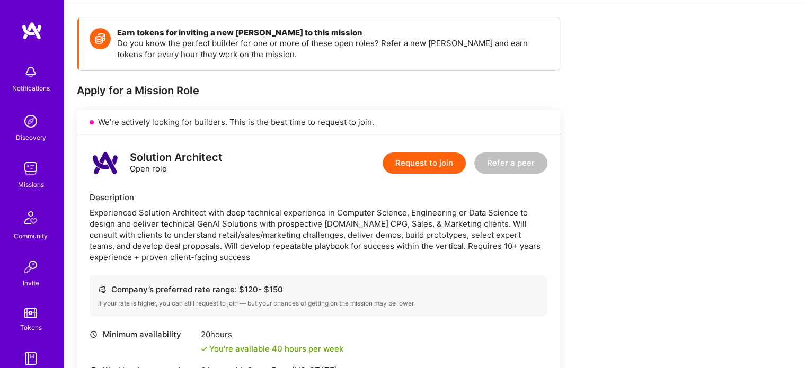 The width and height of the screenshot is (806, 368). Describe the element at coordinates (272, 334) in the screenshot. I see `div: 20 hours` at that location.